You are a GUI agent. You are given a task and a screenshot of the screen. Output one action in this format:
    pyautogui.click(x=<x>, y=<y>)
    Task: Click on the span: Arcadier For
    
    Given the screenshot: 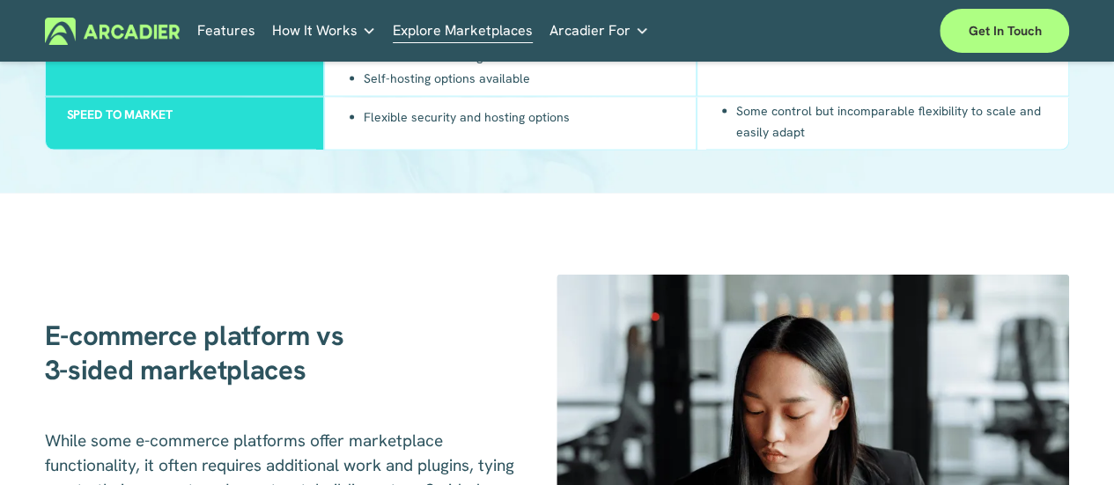 What is the action you would take?
    pyautogui.click(x=590, y=31)
    